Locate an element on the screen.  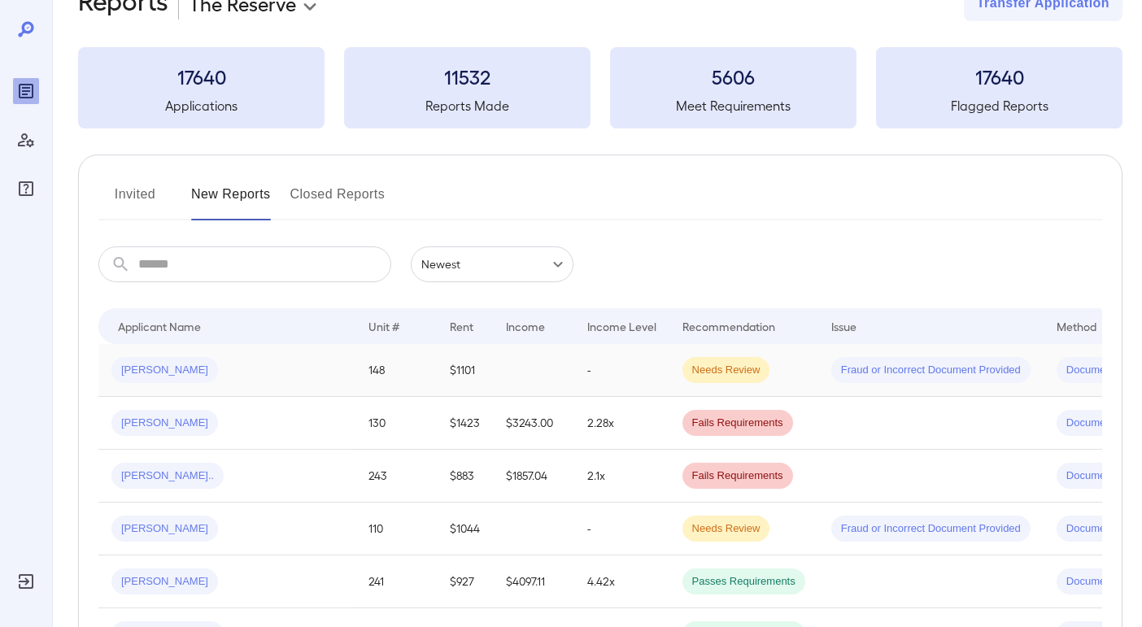
h5: Meet Requirements is located at coordinates (733, 106).